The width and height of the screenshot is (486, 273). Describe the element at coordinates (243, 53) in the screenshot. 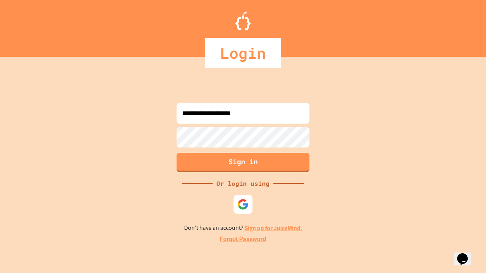

I see `div: Login` at that location.